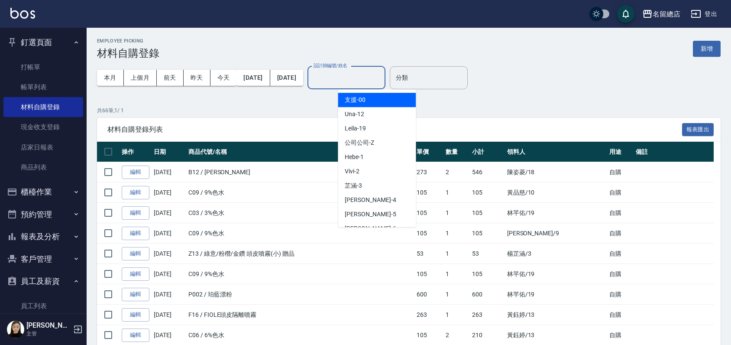 Image resolution: width=731 pixels, height=345 pixels. I want to click on span: Hebe -1, so click(354, 157).